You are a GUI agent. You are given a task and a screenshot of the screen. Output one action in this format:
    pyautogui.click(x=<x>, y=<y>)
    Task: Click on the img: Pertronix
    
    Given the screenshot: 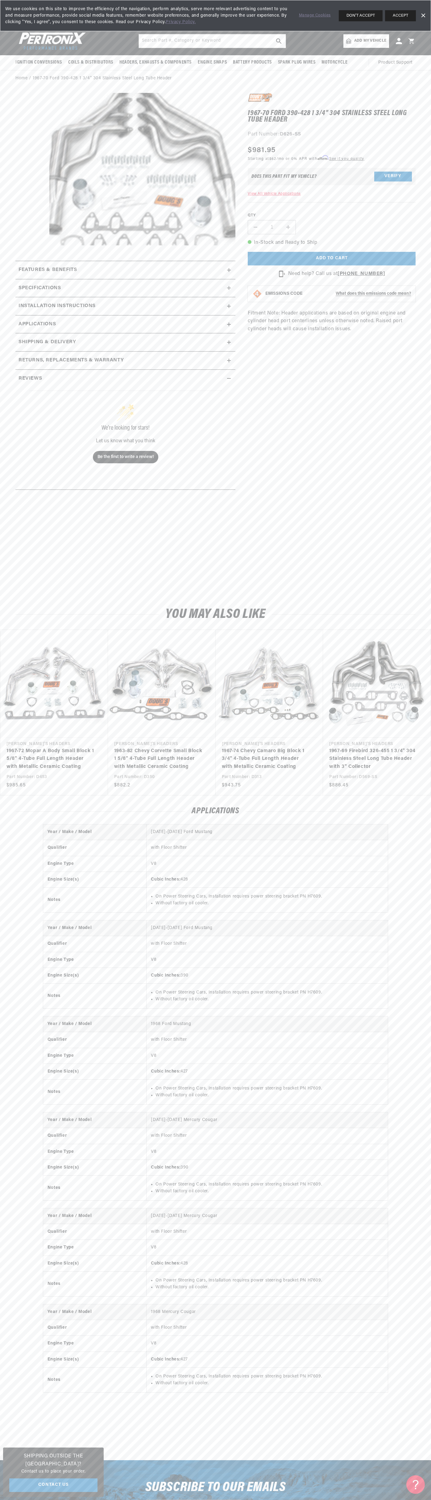 What is the action you would take?
    pyautogui.click(x=51, y=41)
    